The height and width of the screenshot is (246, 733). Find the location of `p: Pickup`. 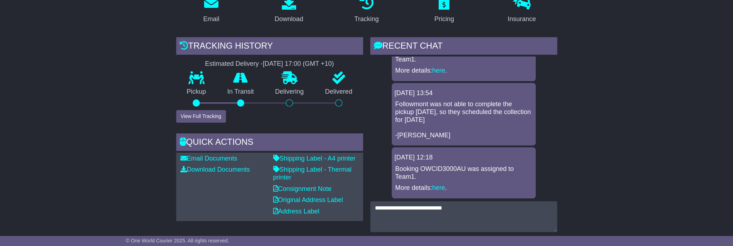

p: Pickup is located at coordinates (197, 92).